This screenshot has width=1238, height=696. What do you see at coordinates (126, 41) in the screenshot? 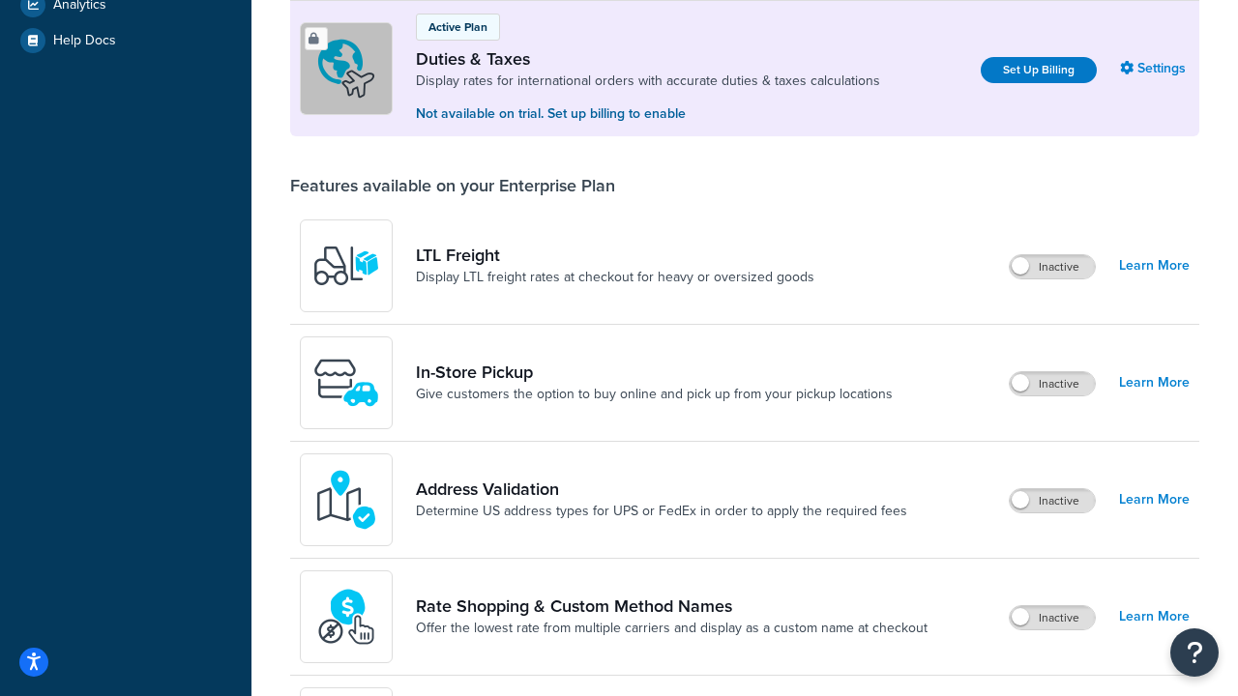
I see `a: Help Docs` at bounding box center [126, 41].